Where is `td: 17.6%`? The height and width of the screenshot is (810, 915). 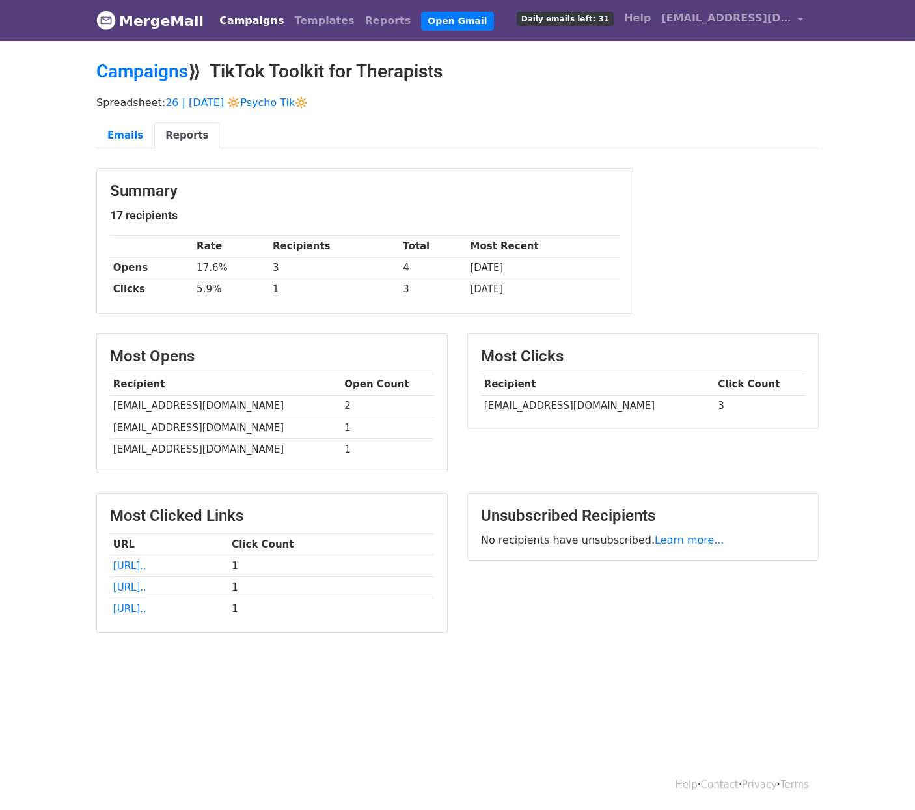
td: 17.6% is located at coordinates (231, 267).